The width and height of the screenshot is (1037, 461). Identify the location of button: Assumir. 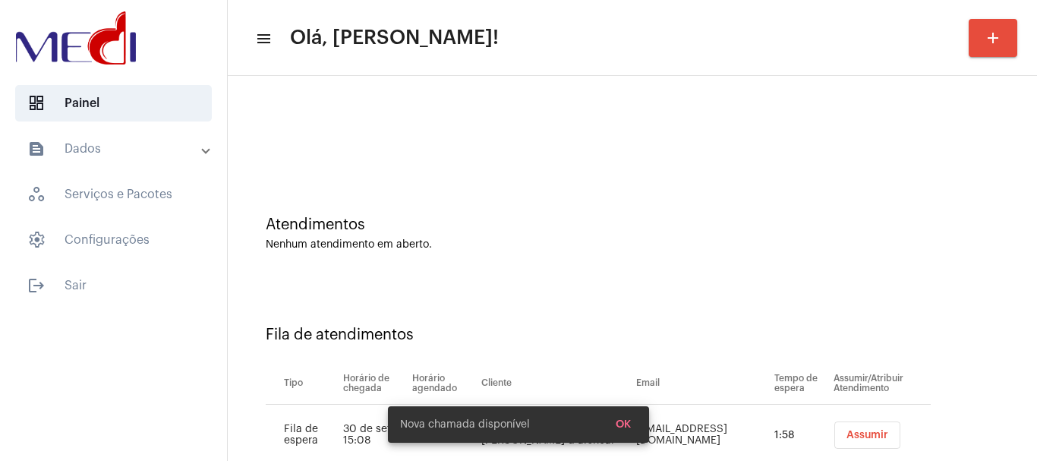
(867, 435).